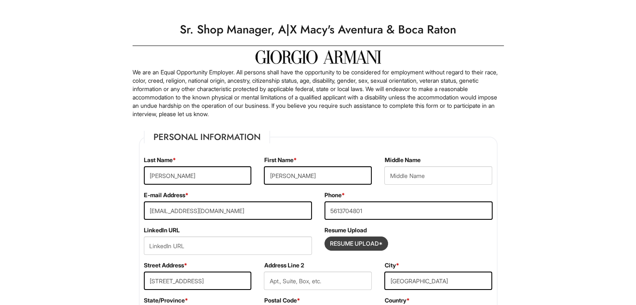  Describe the element at coordinates (198, 281) in the screenshot. I see `input: Street Address` at that location.